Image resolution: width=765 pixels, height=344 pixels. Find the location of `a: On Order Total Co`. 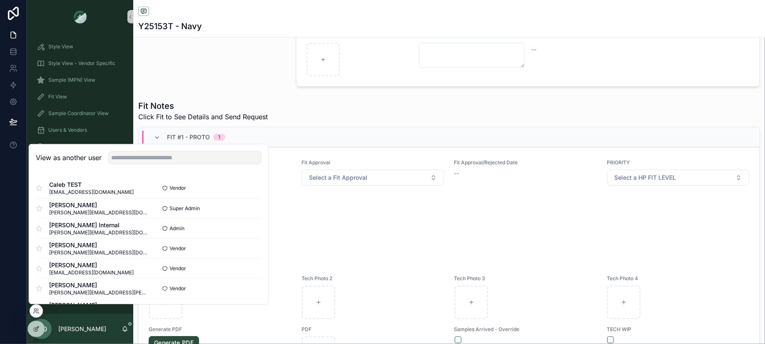

a: On Order Total Co is located at coordinates (80, 147).